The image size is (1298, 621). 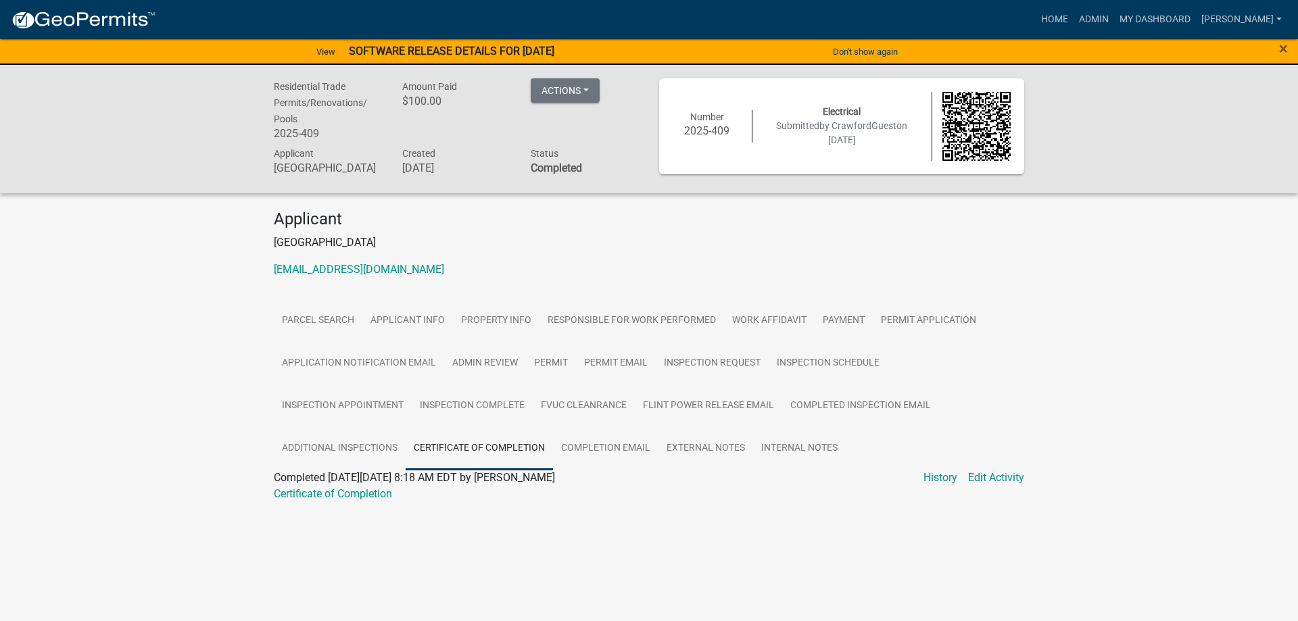 What do you see at coordinates (318, 321) in the screenshot?
I see `a: Parcel search` at bounding box center [318, 321].